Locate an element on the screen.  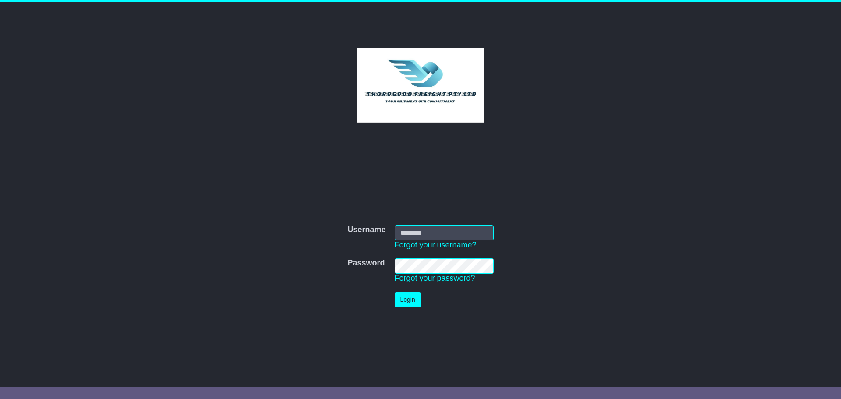
button: Login is located at coordinates (408, 300).